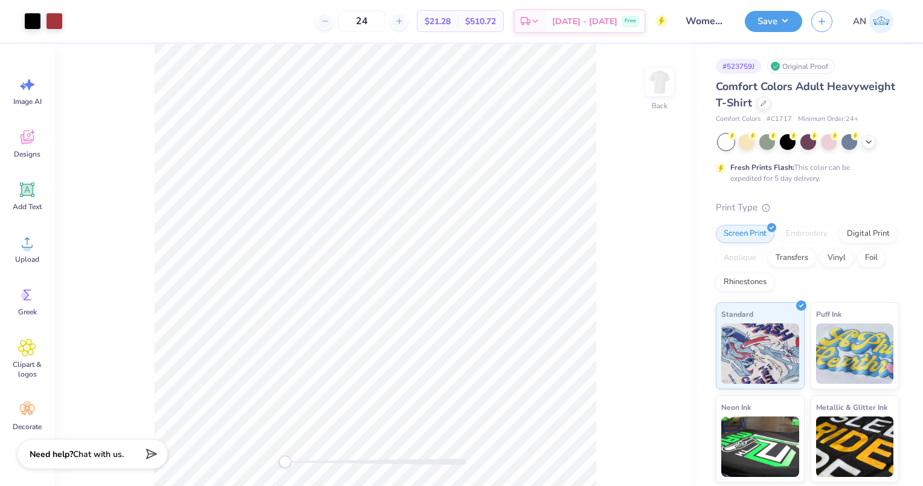 This screenshot has height=486, width=923. Describe the element at coordinates (706, 21) in the screenshot. I see `input: Untitled Design` at that location.